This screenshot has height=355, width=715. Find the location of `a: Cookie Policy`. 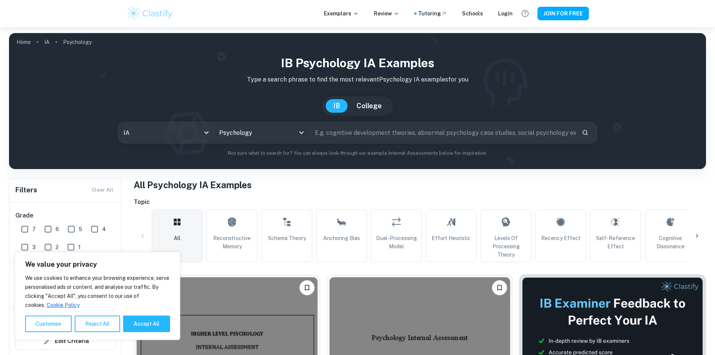

a: Cookie Policy is located at coordinates (63, 305).